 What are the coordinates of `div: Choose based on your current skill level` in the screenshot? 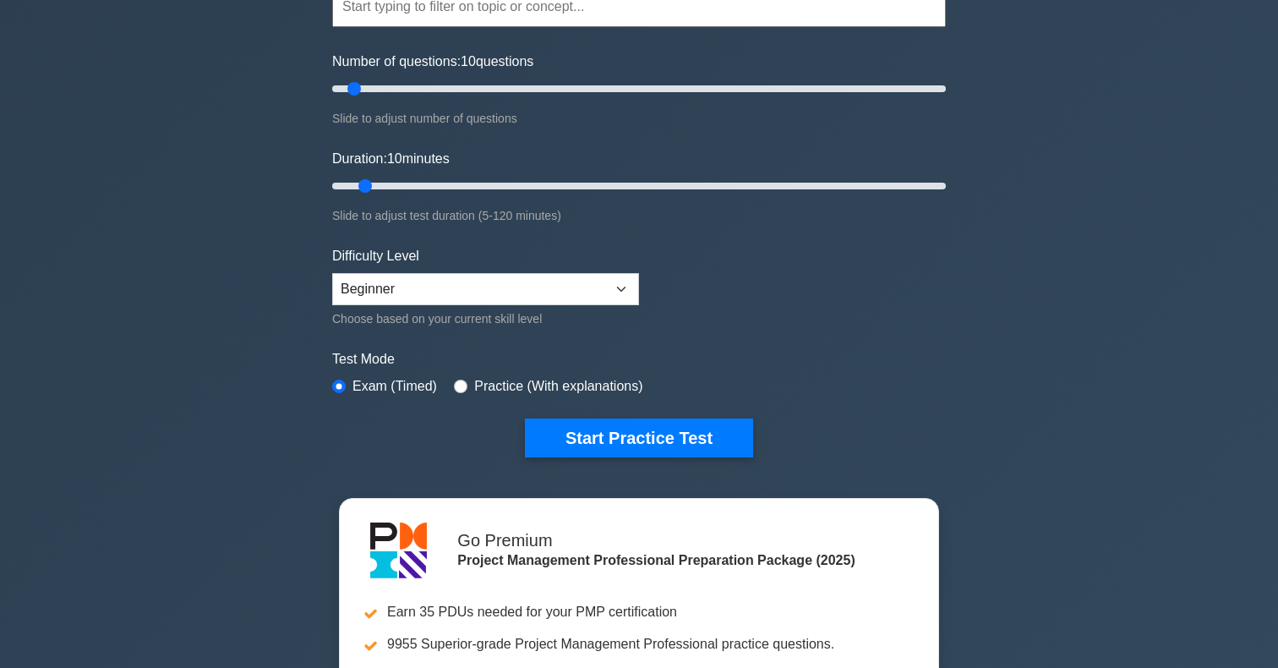 It's located at (485, 319).